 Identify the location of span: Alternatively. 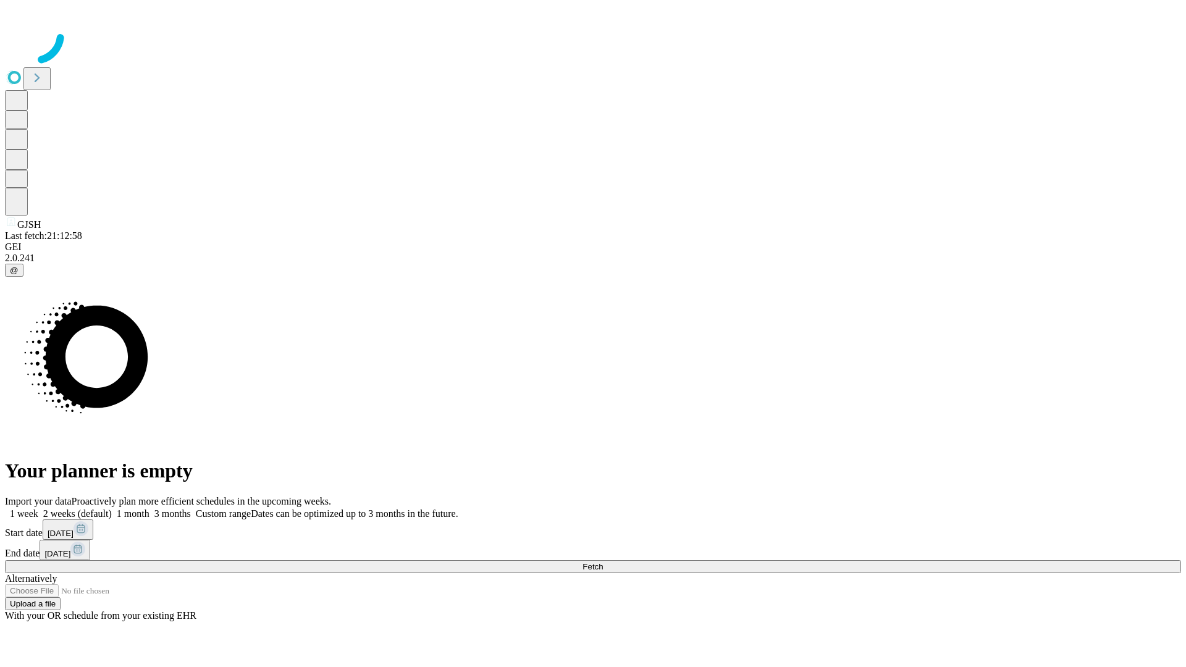
(31, 578).